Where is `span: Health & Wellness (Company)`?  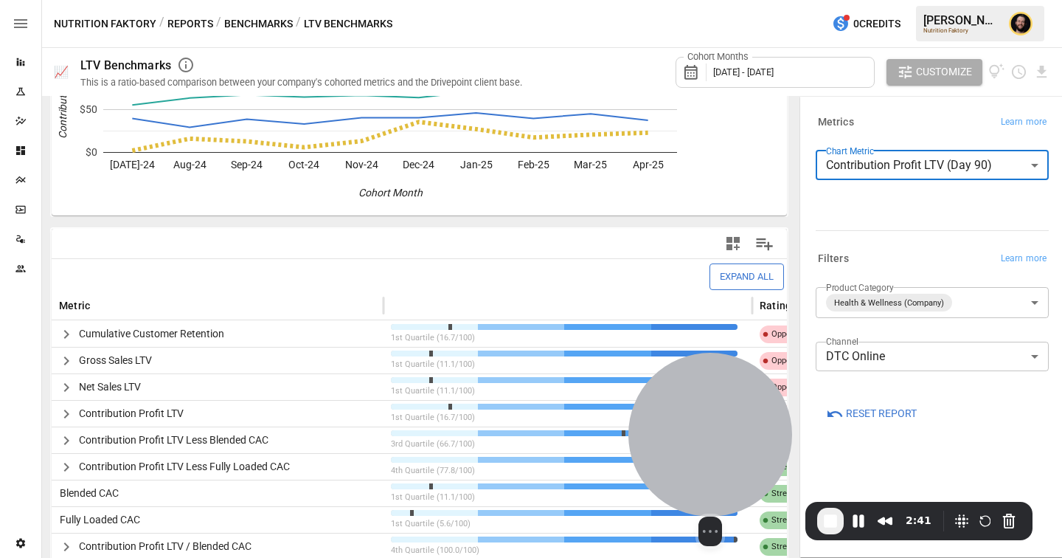 span: Health & Wellness (Company) is located at coordinates (889, 302).